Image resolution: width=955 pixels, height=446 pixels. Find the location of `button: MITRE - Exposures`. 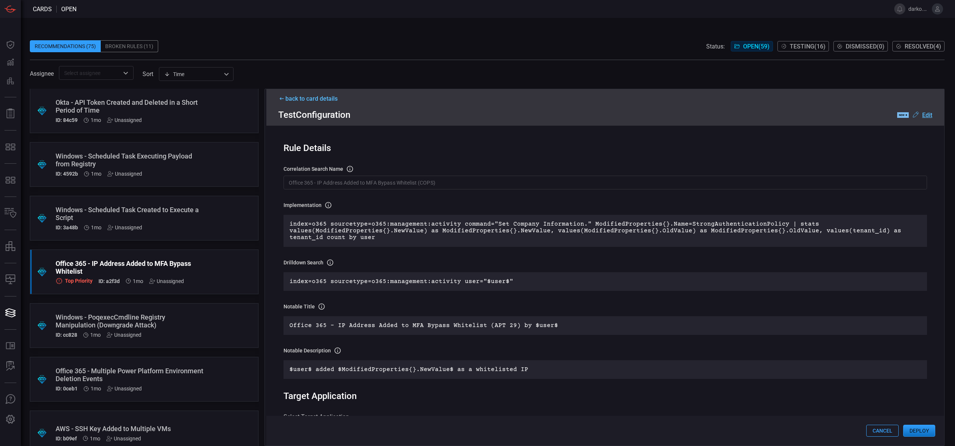

button: MITRE - Exposures is located at coordinates (10, 147).